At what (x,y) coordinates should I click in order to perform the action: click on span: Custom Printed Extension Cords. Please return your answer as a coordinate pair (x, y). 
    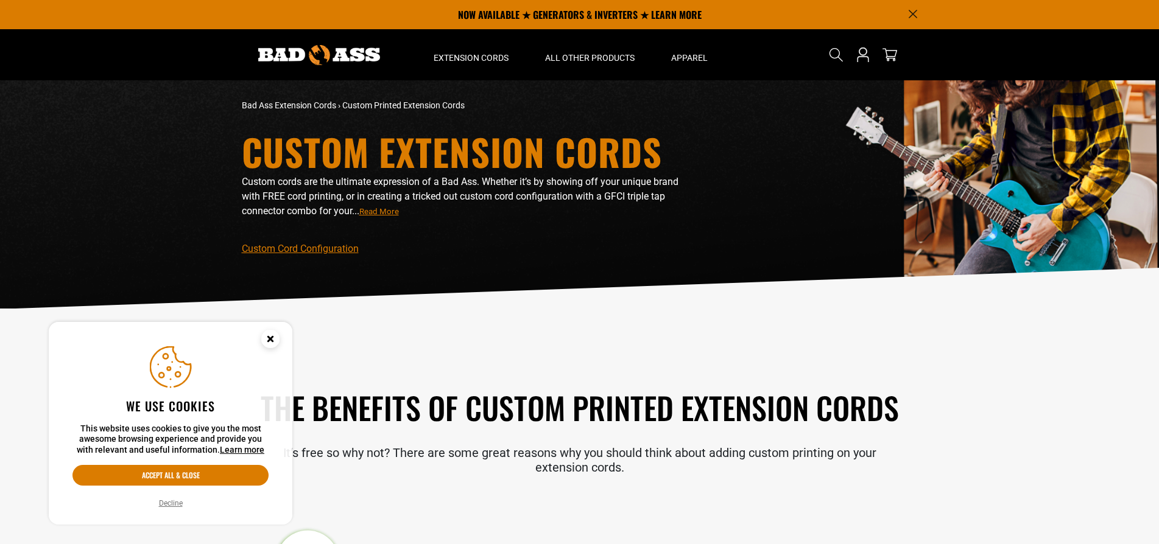
    Looking at the image, I should click on (403, 105).